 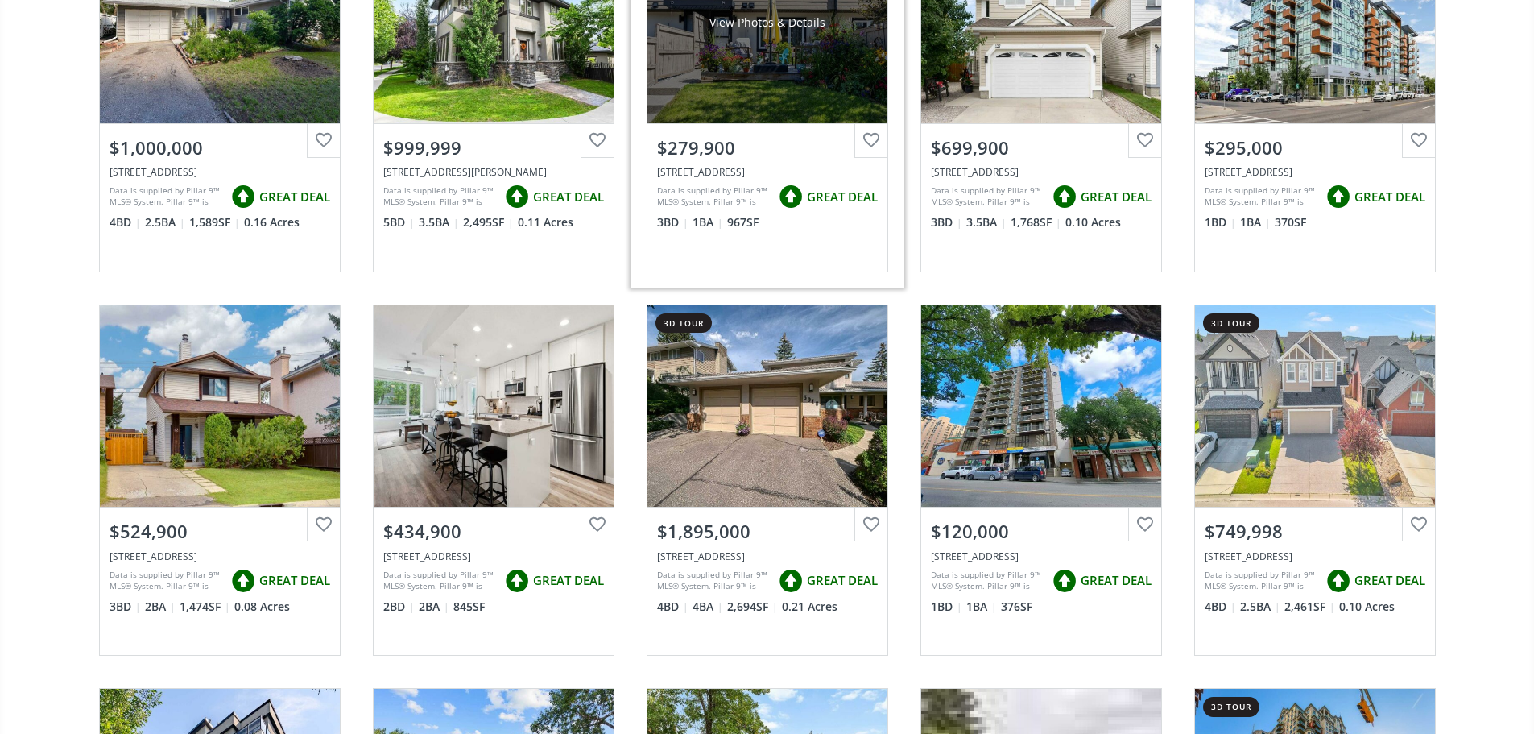 I want to click on div: $699,900, so click(x=1041, y=147).